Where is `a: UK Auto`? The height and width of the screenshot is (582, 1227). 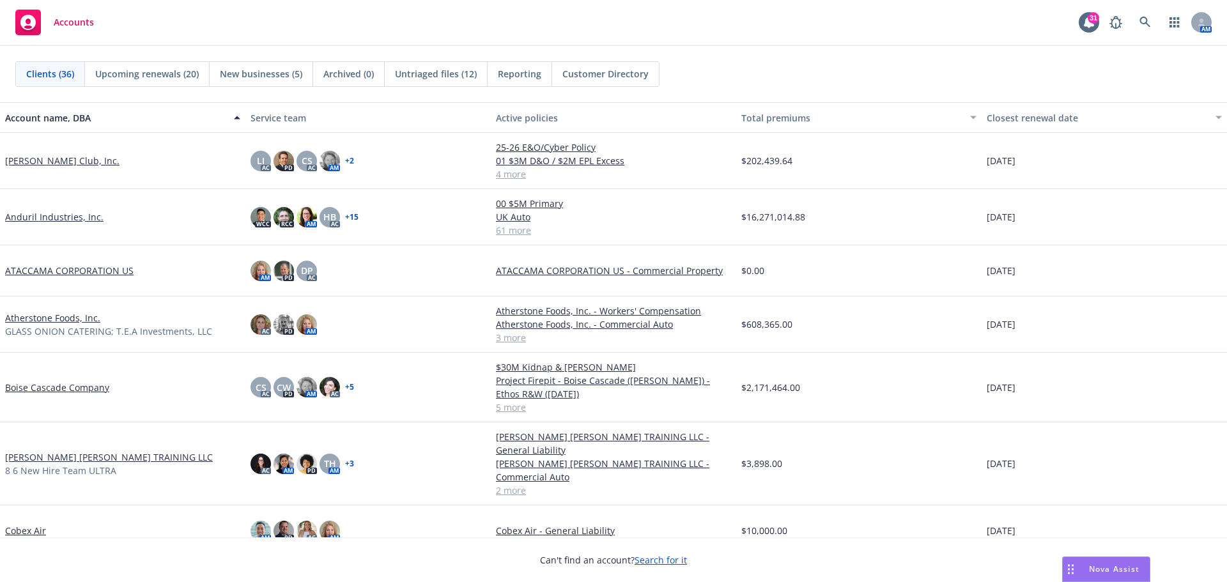
a: UK Auto is located at coordinates (613, 217).